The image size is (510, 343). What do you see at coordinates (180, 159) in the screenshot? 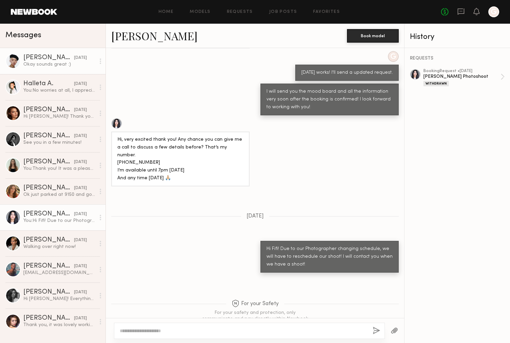
I see `div: Hi, very excited thank you! Any chance you can give me a call to discuss a few details before? Th...` at bounding box center [180, 159].